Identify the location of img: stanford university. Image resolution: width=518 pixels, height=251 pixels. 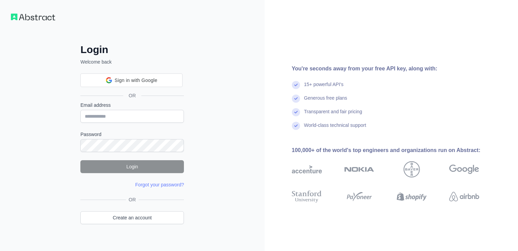
(307, 197).